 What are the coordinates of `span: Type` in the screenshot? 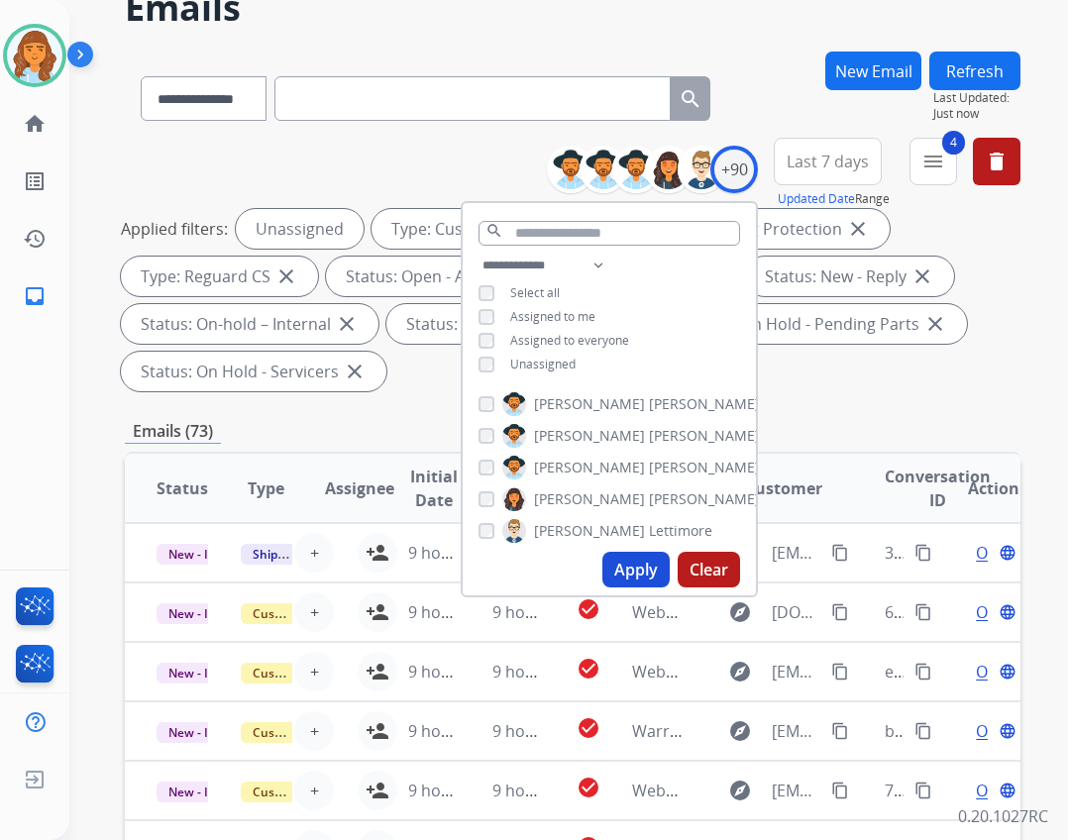 It's located at (265, 488).